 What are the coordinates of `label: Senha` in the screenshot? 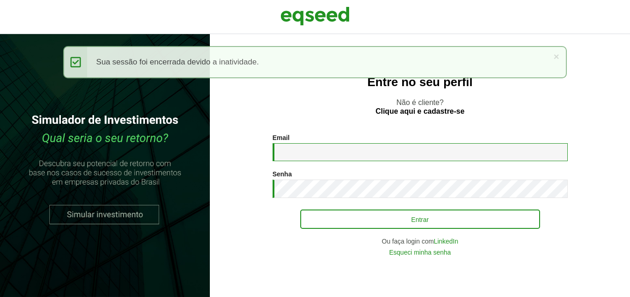 It's located at (282, 174).